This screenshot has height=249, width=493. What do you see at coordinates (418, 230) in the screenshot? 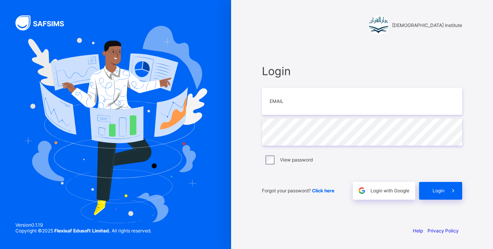
I see `a: Help` at bounding box center [418, 230].